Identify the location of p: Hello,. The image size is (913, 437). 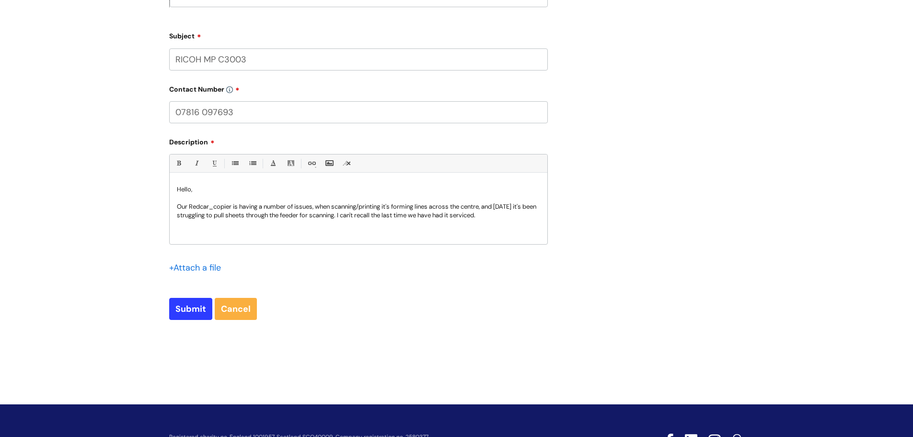
(358, 189).